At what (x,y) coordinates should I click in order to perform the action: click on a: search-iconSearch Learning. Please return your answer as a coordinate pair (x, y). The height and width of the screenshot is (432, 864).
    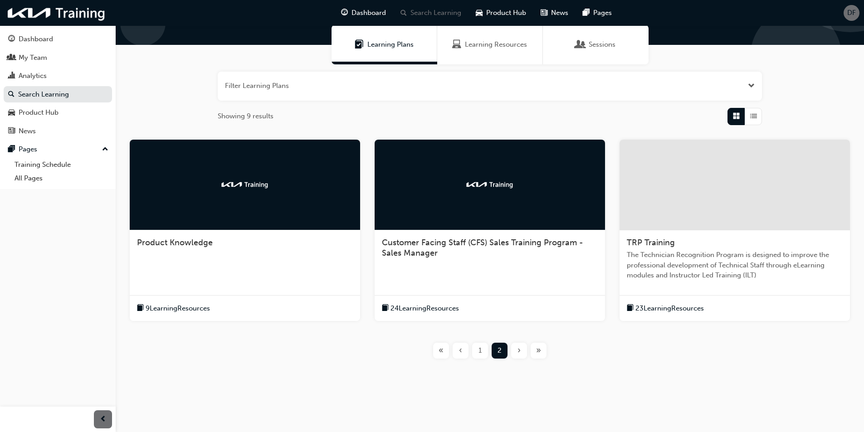
    Looking at the image, I should click on (431, 13).